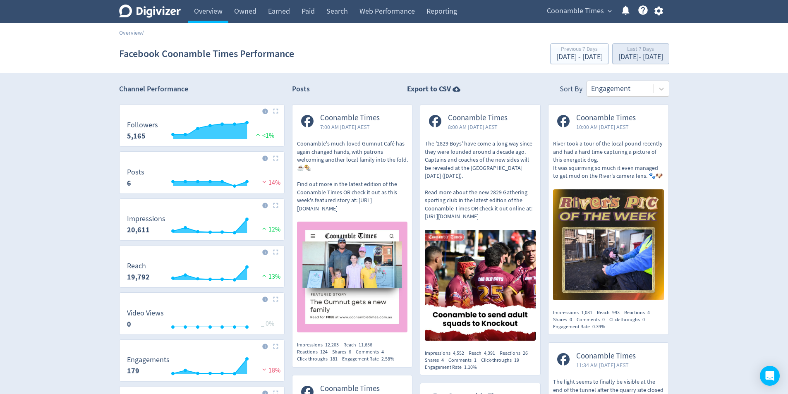 The image size is (788, 394). What do you see at coordinates (332, 345) in the screenshot?
I see `span: 12,203` at bounding box center [332, 345].